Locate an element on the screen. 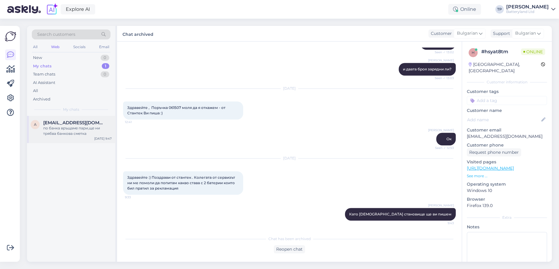  span: Seen ✓ 13:02 is located at coordinates (443, 52).